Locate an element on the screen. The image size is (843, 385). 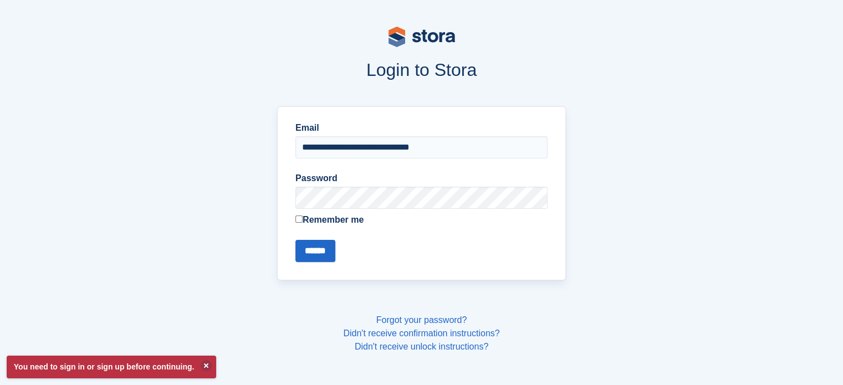
label: Email is located at coordinates (421, 128).